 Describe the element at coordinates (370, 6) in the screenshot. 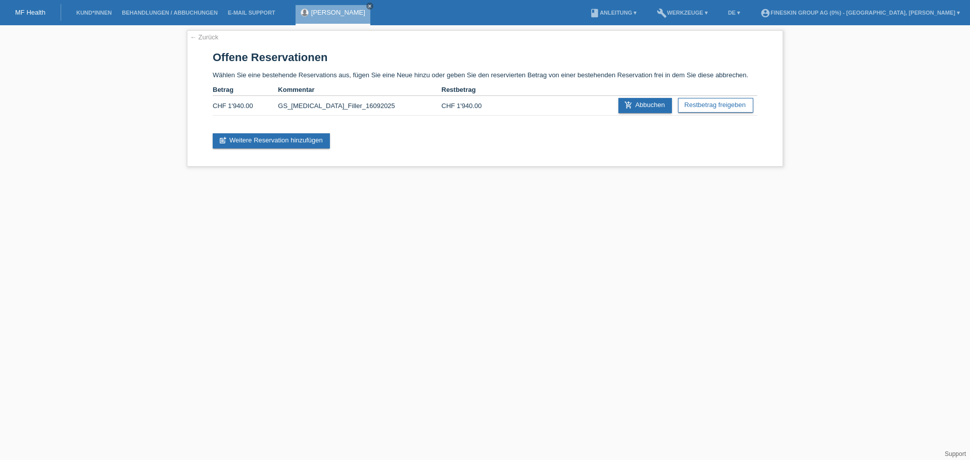

I see `i: close` at that location.